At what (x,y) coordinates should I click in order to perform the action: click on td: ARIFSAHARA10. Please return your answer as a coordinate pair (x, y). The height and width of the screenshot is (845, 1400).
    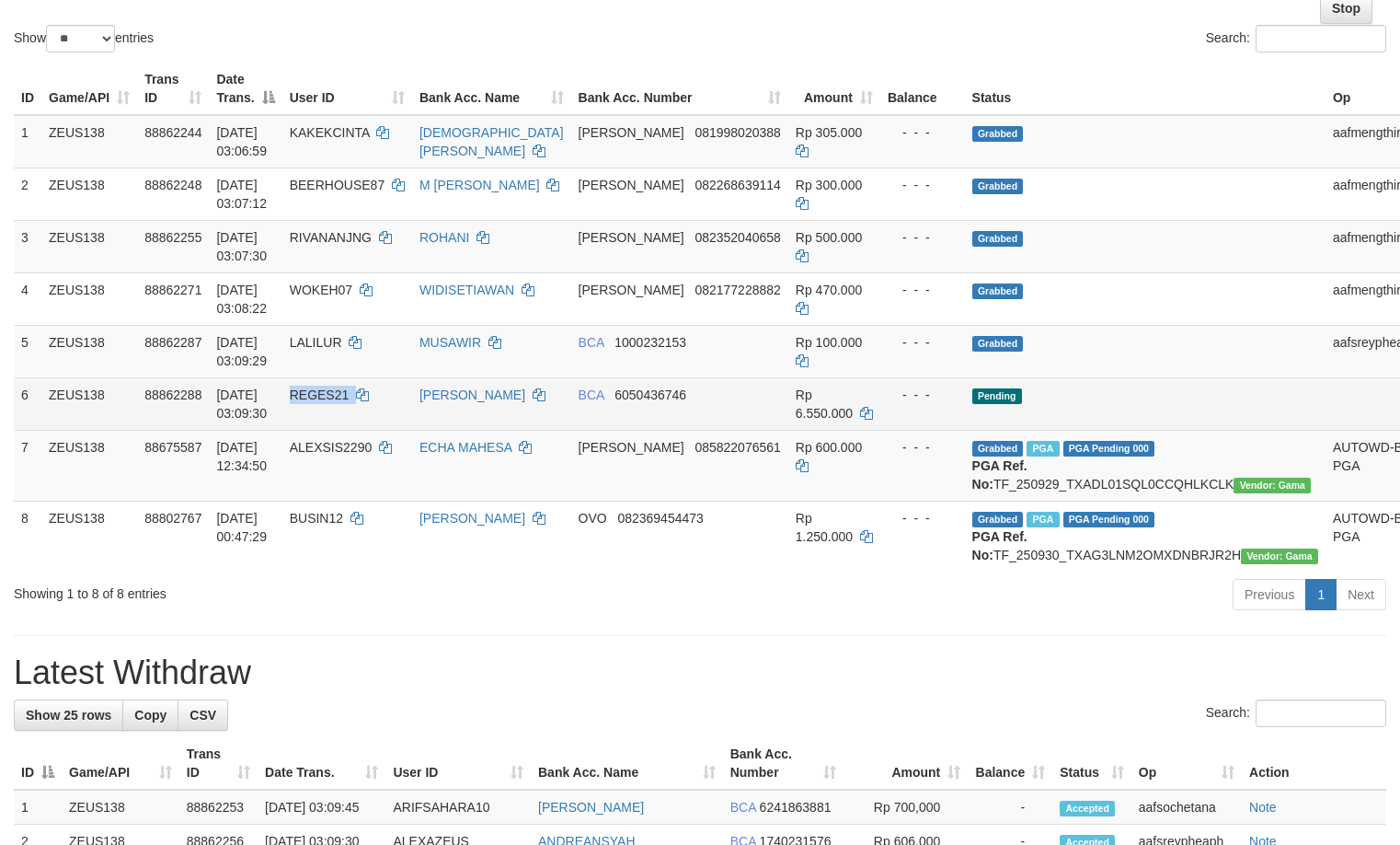
    Looking at the image, I should click on (459, 807).